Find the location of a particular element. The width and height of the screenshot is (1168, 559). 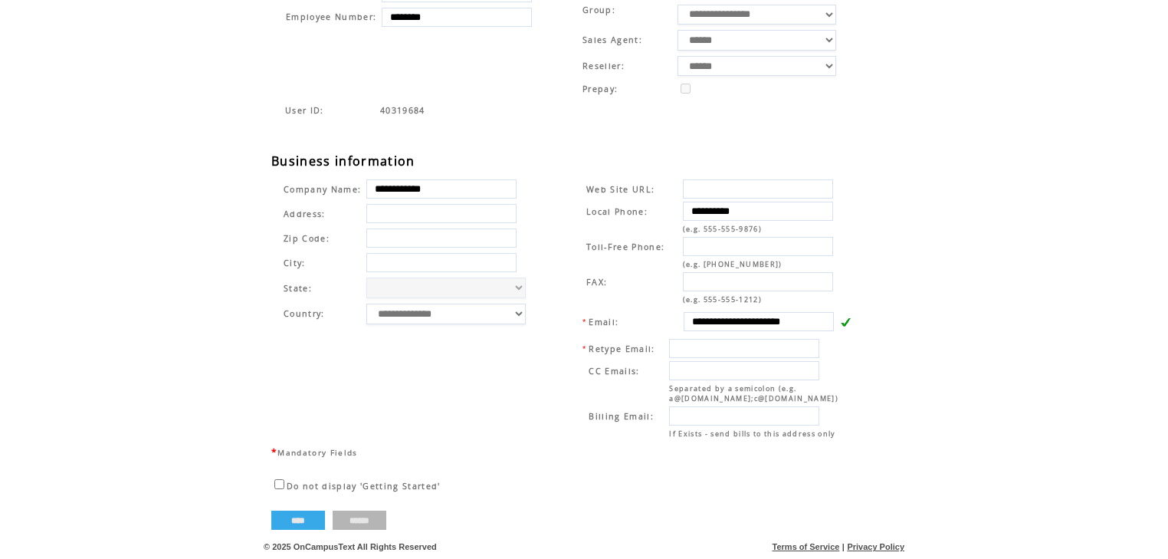

span: If Exists - send bills to this address only is located at coordinates (752, 433).